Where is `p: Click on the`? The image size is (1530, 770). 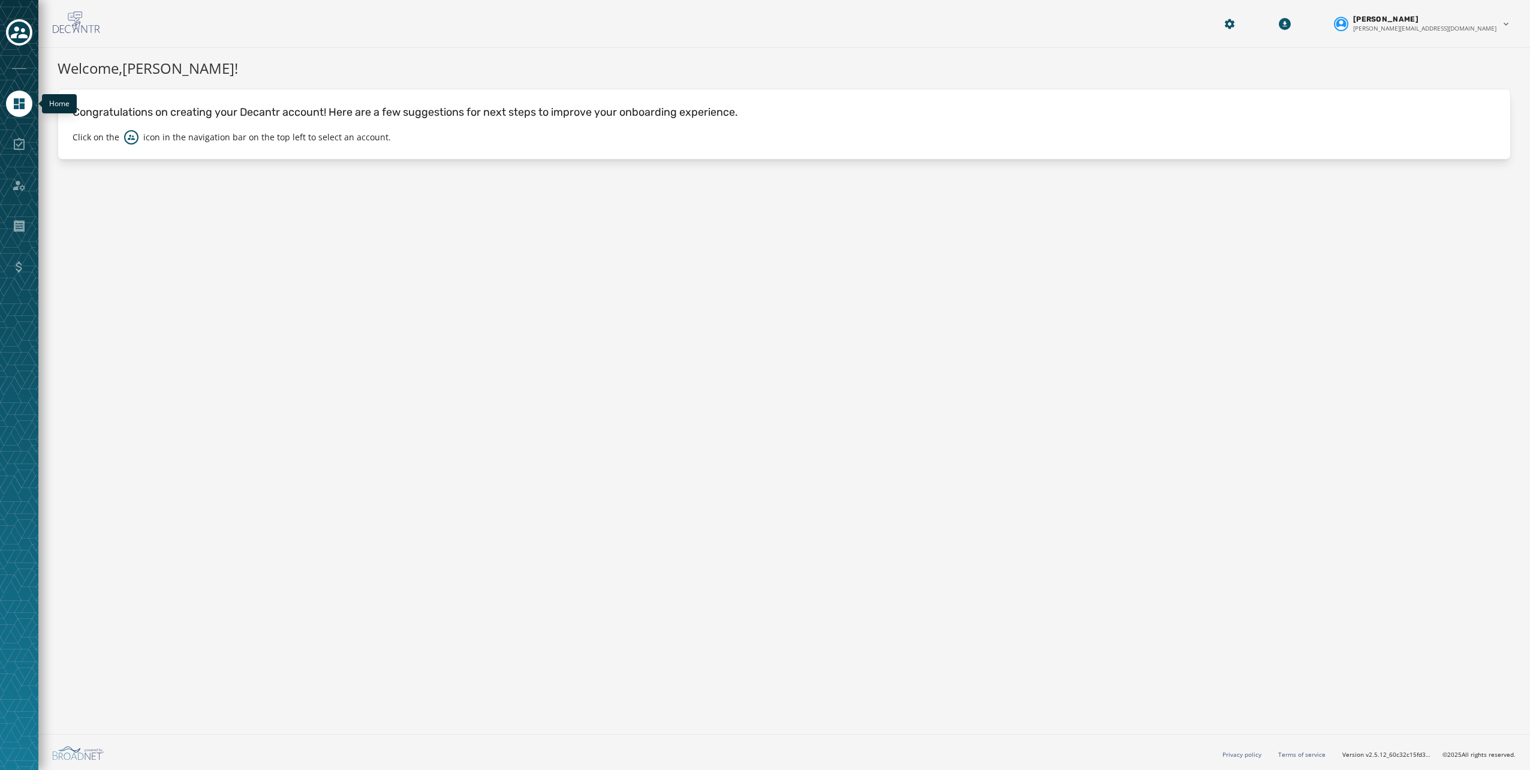
p: Click on the is located at coordinates (96, 137).